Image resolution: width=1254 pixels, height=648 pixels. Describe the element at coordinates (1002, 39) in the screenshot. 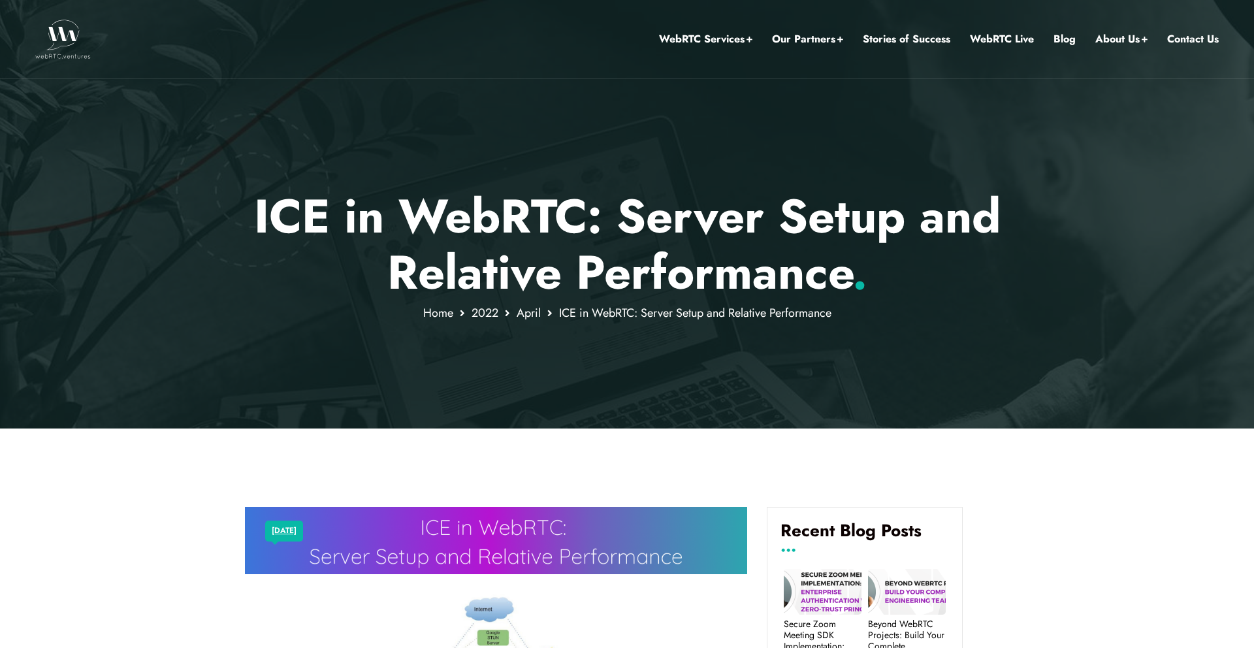

I see `a: WebRTC Live` at that location.